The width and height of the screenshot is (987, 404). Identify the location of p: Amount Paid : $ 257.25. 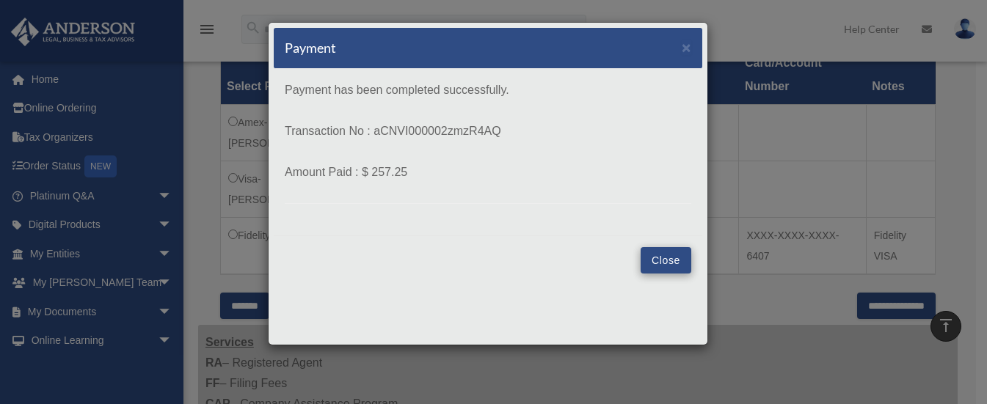
(488, 172).